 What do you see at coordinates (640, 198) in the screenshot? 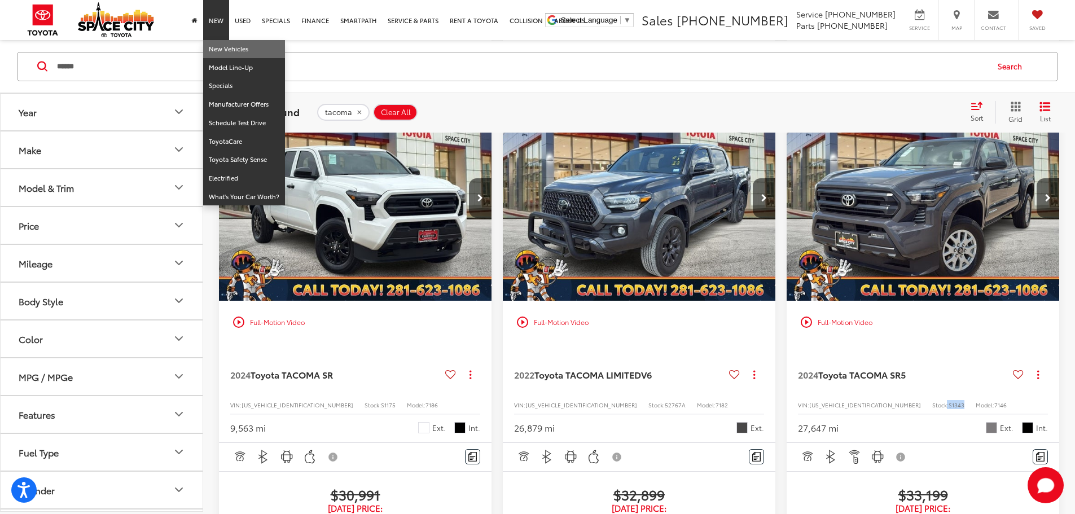
I see `div: 2022 Toyota TACOMA LIMITED V6 0` at bounding box center [640, 198].